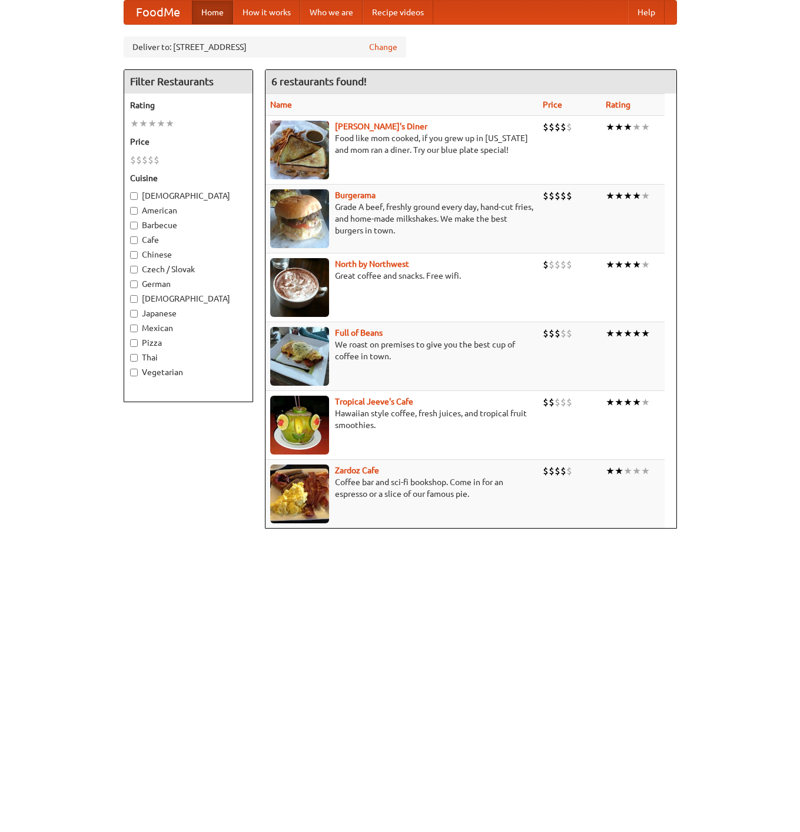 Image resolution: width=800 pixels, height=832 pixels. Describe the element at coordinates (372, 264) in the screenshot. I see `a: North by Northwest` at that location.